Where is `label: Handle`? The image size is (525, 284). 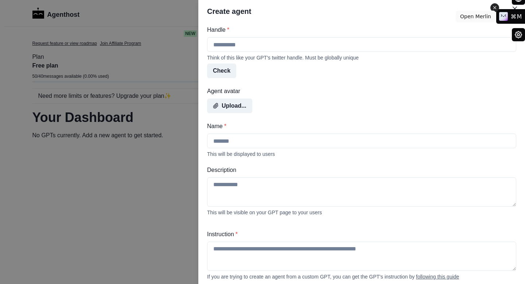
label: Handle is located at coordinates (360, 30).